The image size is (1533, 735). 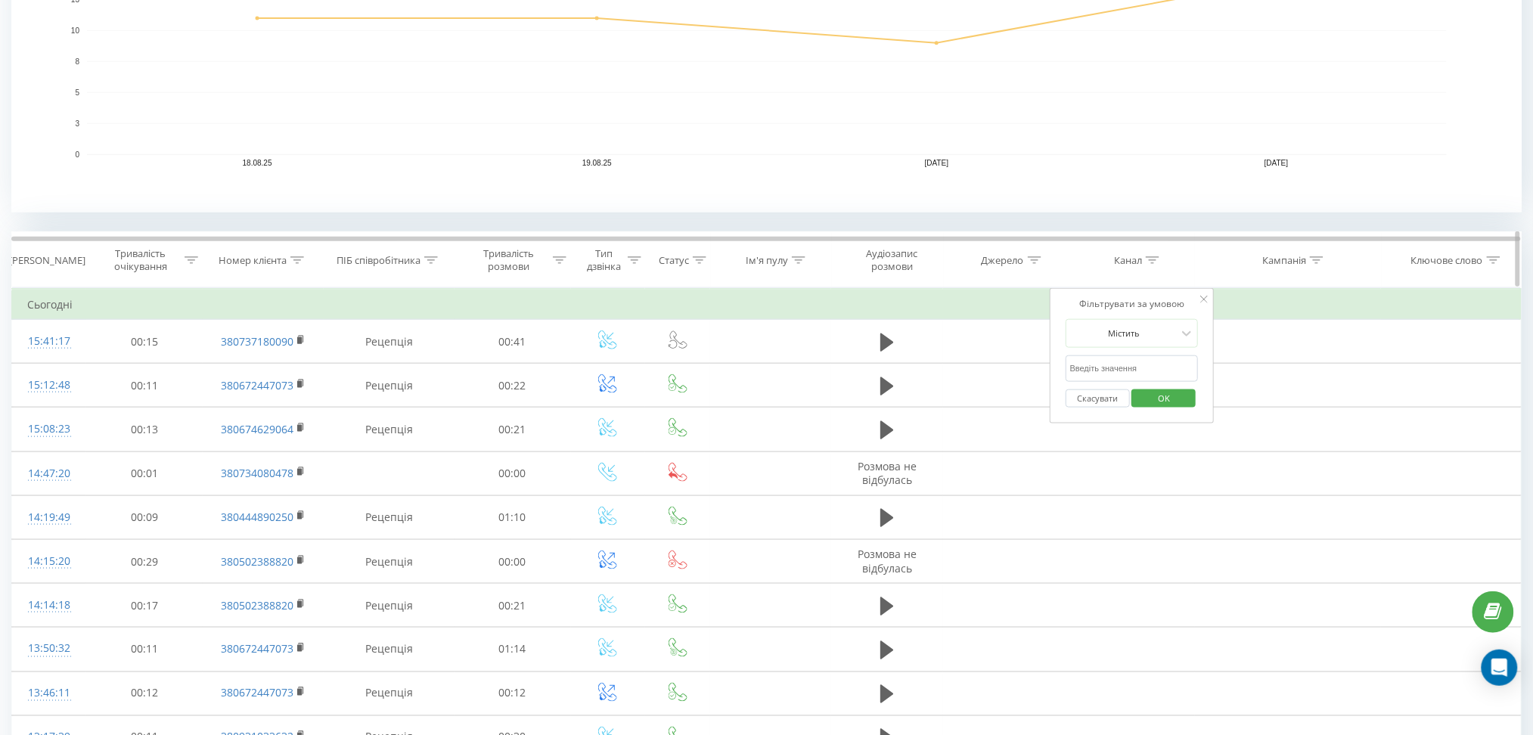 I want to click on div: Аудіозапис розмови, so click(x=892, y=260).